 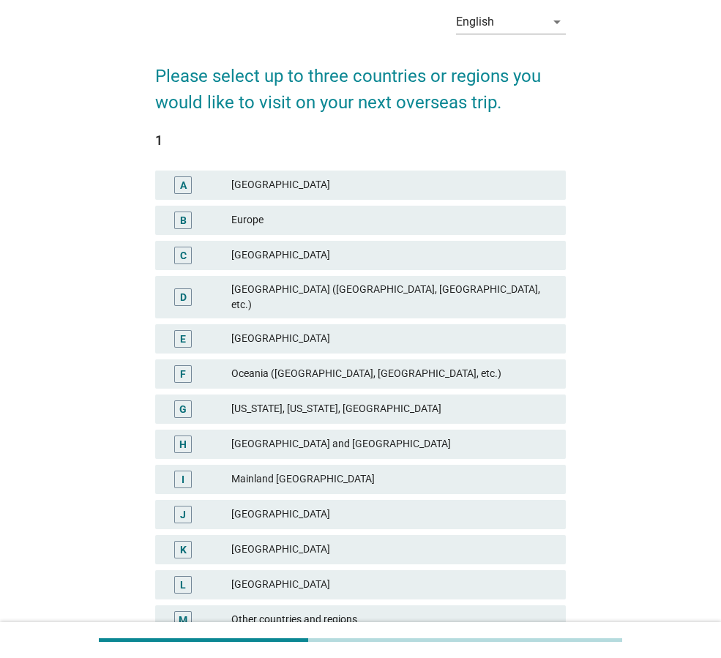 What do you see at coordinates (183, 296) in the screenshot?
I see `div: D` at bounding box center [183, 296].